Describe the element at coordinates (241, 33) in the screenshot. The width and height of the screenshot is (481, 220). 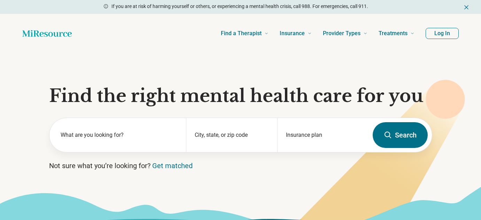
I see `span: Find a Therapist` at that location.